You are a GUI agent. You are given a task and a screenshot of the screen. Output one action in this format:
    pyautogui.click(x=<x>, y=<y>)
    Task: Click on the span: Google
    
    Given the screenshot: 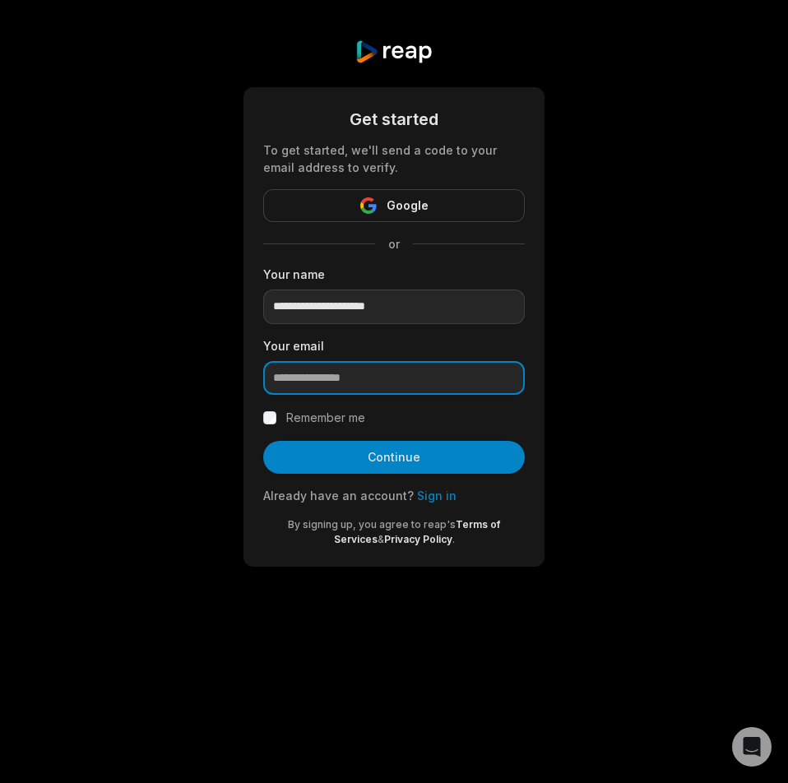 What is the action you would take?
    pyautogui.click(x=407, y=206)
    